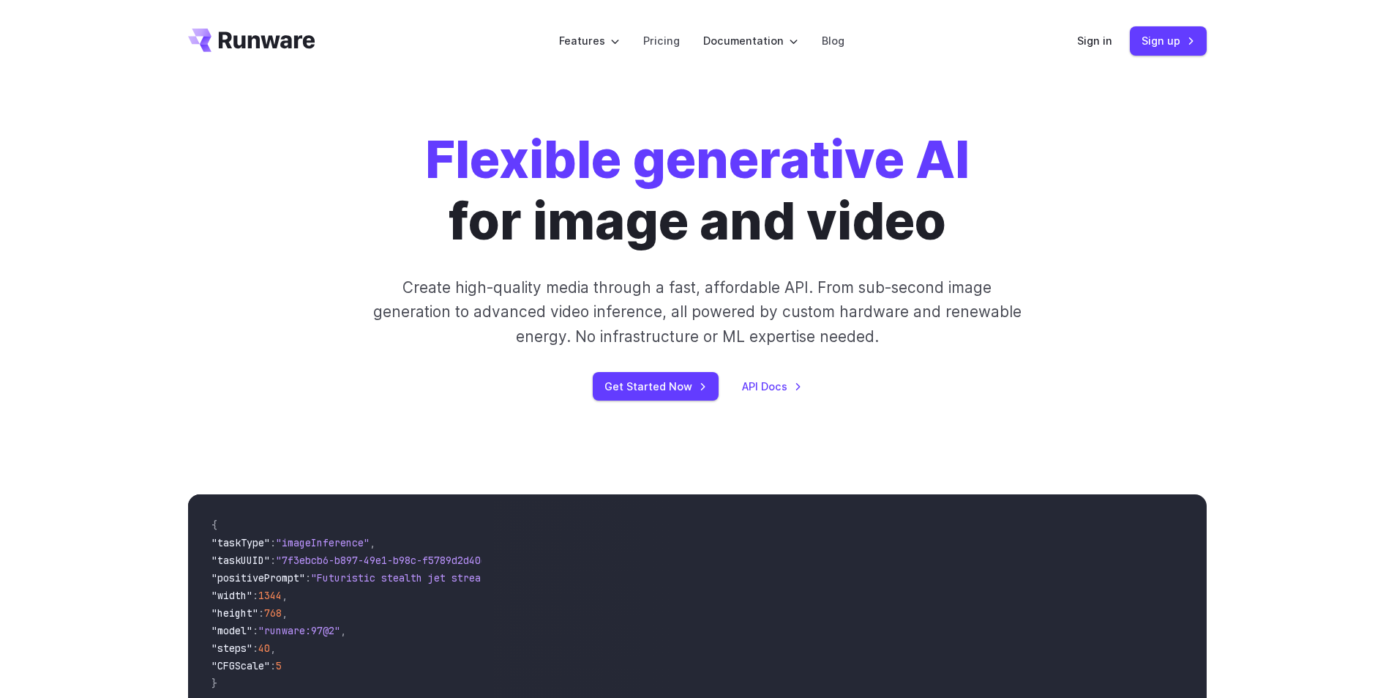 This screenshot has width=1394, height=698. What do you see at coordinates (772, 386) in the screenshot?
I see `a: API Docs` at bounding box center [772, 386].